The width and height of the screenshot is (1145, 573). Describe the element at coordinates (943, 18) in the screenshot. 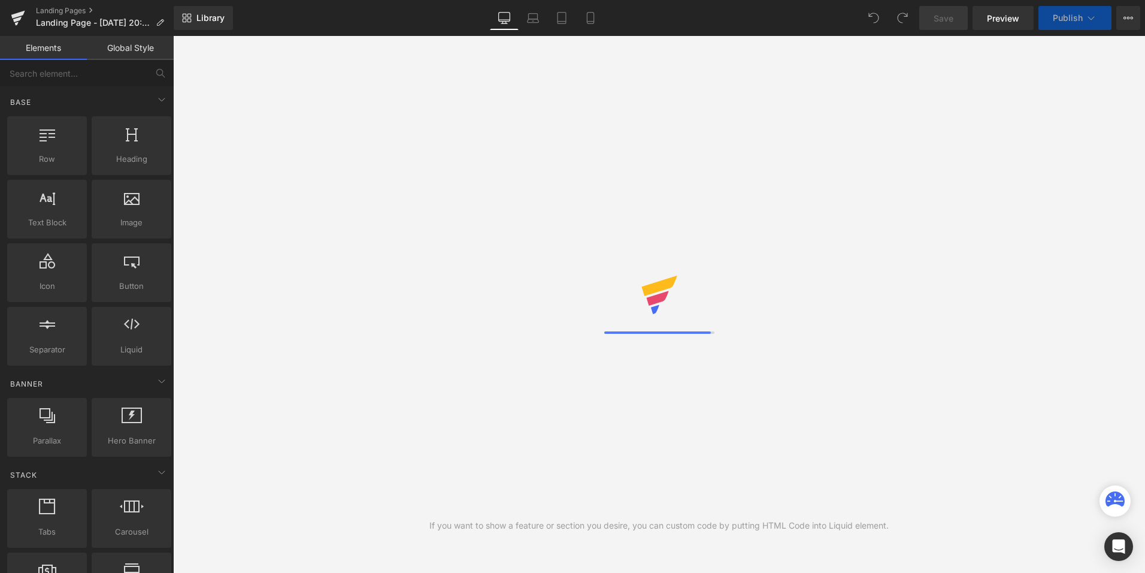

I see `span: Save` at that location.